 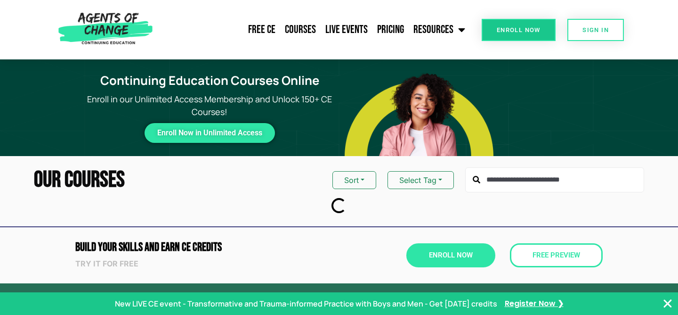 I want to click on a: Live Events, so click(x=347, y=30).